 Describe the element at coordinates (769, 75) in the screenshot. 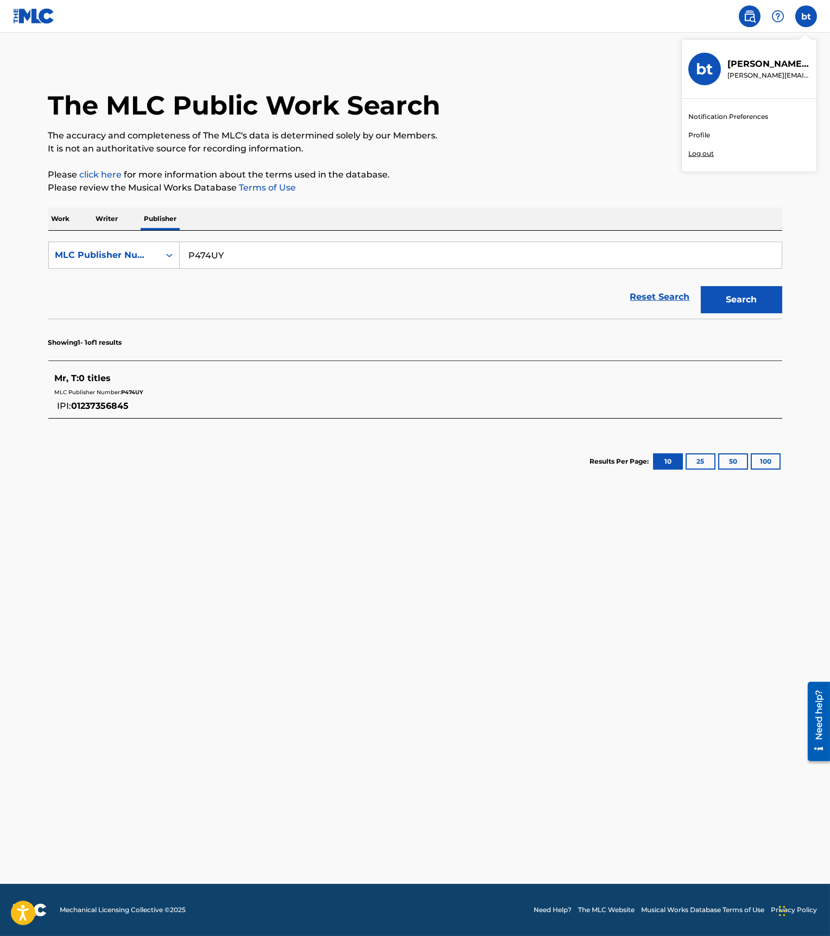

I see `p: tinsley.benjamin@gmail.com` at that location.